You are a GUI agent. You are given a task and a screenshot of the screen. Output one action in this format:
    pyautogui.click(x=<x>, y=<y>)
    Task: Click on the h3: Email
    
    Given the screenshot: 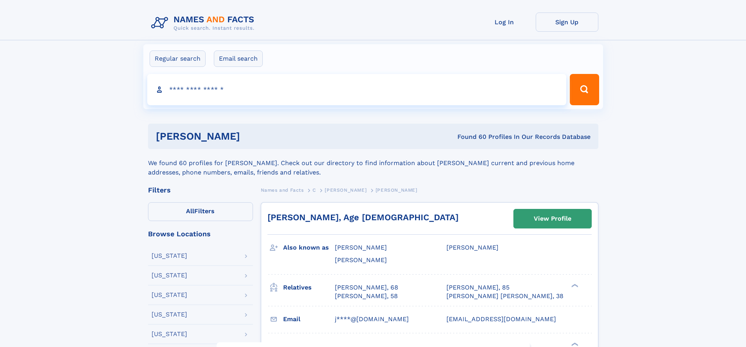 What is the action you would take?
    pyautogui.click(x=309, y=319)
    